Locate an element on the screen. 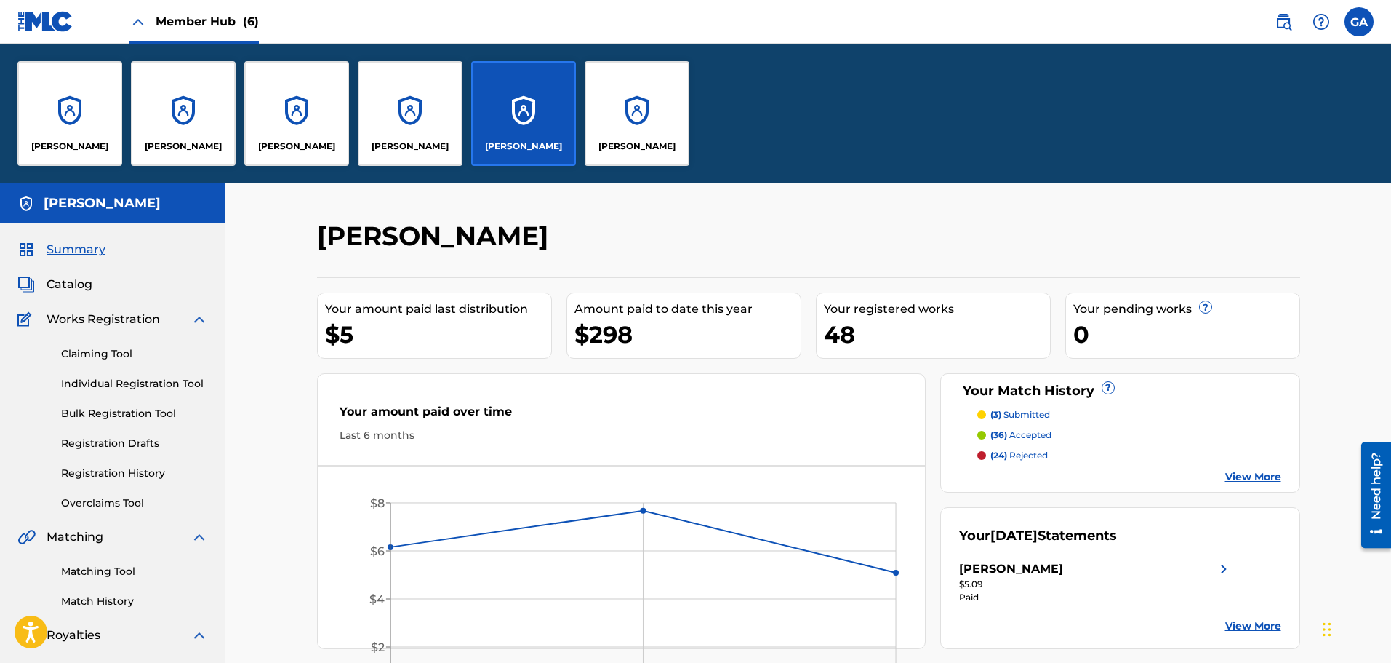 This screenshot has width=1391, height=663. img: help is located at coordinates (1321, 22).